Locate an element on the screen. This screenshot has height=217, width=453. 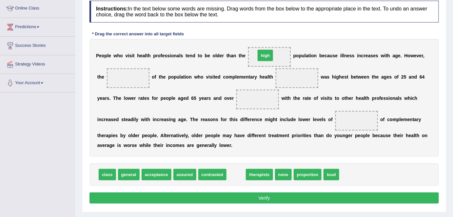
a: Your Account is located at coordinates (38, 82).